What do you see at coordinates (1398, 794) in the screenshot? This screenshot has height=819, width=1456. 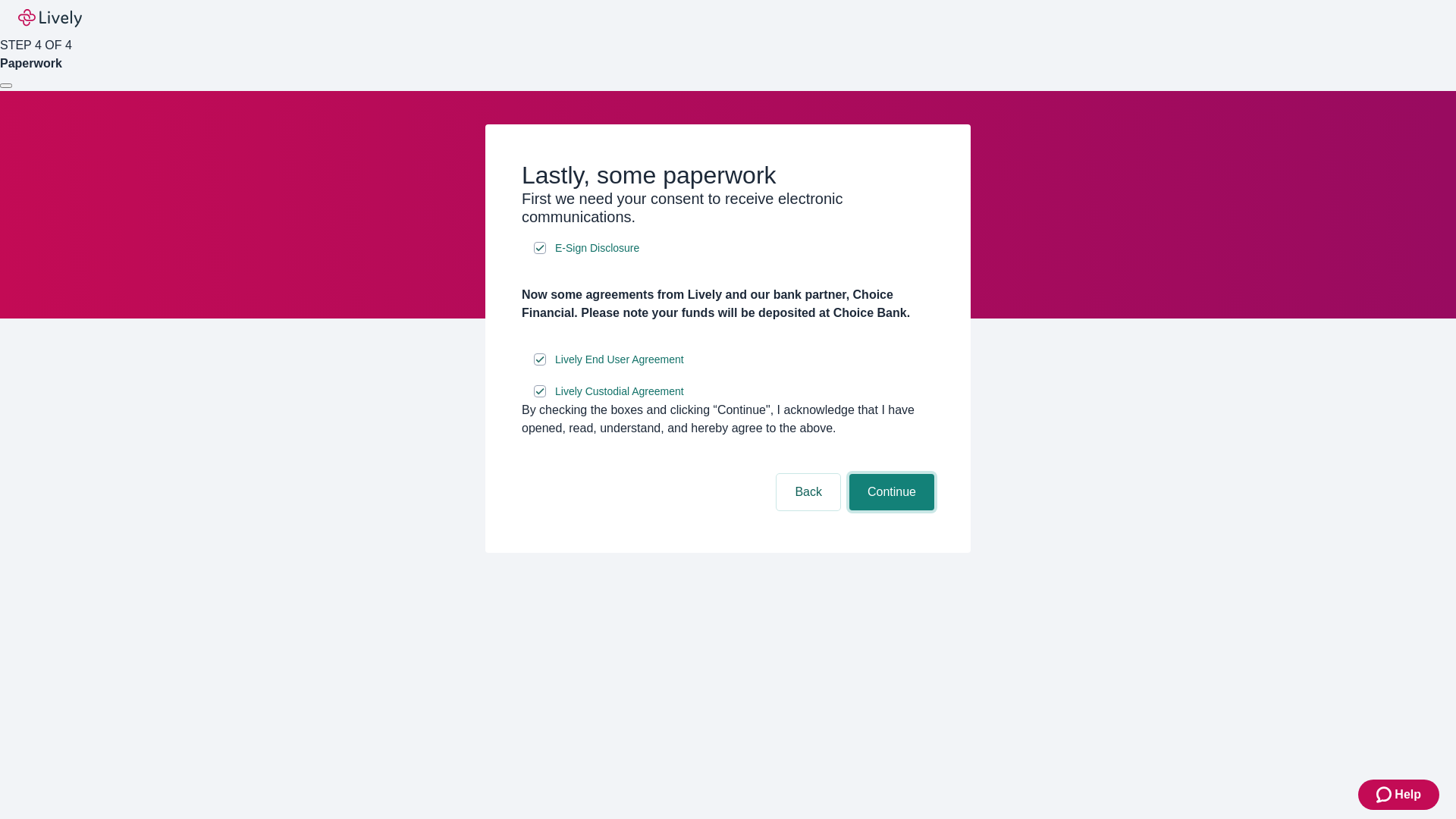 I see `button: Zendesk support iconHelp` at bounding box center [1398, 794].